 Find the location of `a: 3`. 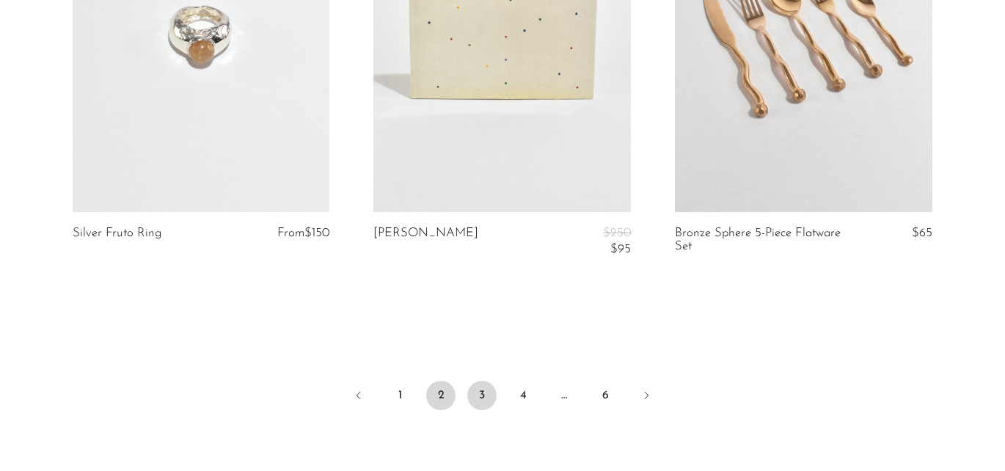

a: 3 is located at coordinates (482, 395).